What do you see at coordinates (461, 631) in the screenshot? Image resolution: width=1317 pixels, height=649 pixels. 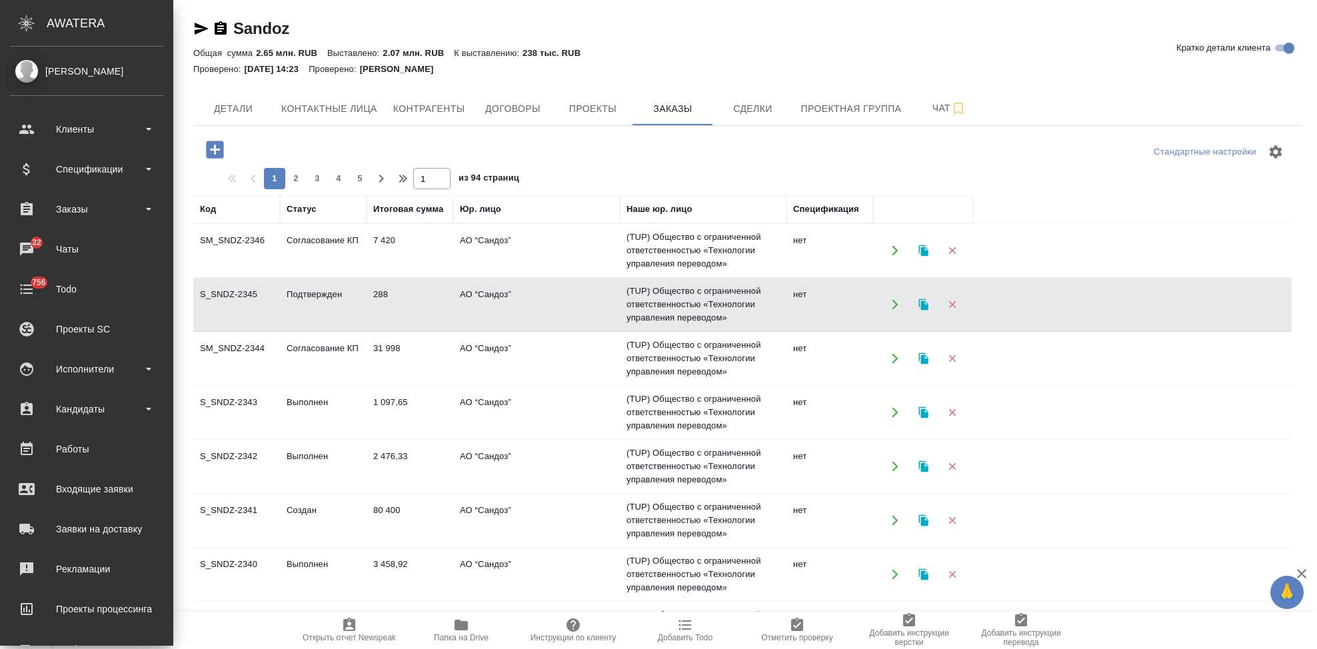 I see `button: Папка на Drive` at bounding box center [461, 631].